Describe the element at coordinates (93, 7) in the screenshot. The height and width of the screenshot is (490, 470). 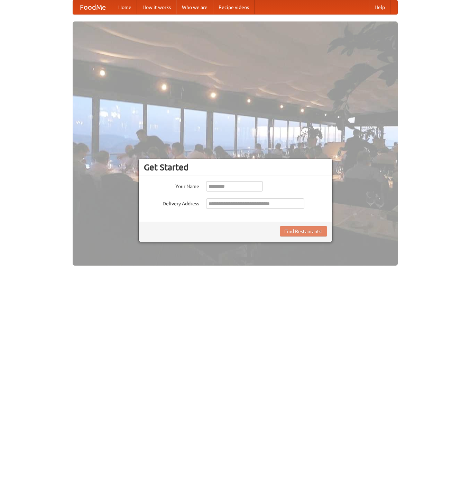
I see `a: FoodMe` at that location.